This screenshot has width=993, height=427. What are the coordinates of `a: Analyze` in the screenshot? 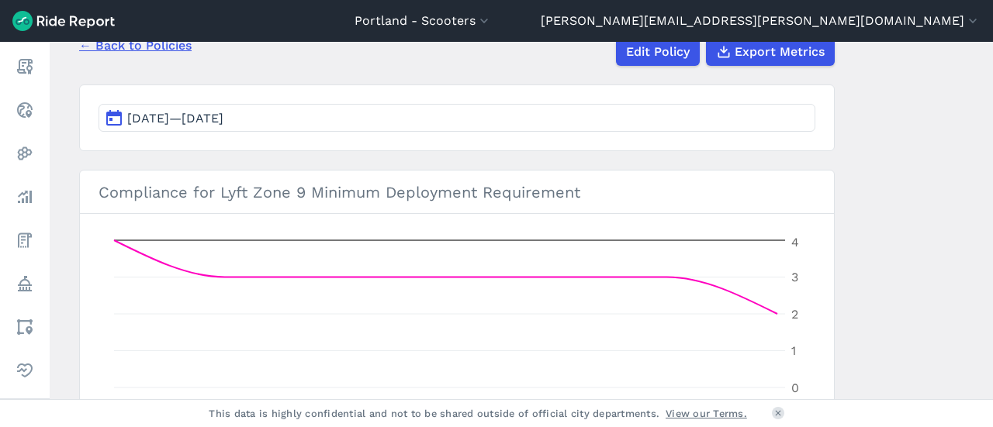 It's located at (25, 197).